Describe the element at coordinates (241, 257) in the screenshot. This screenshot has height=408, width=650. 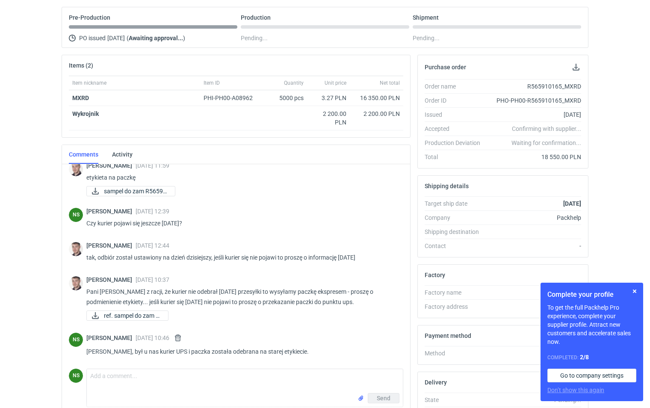
I see `p: tak, odbiór został ustawiony na dzień dzisiejszy, jeśli kurier się nie pojawi to proszę o informa...` at that location.